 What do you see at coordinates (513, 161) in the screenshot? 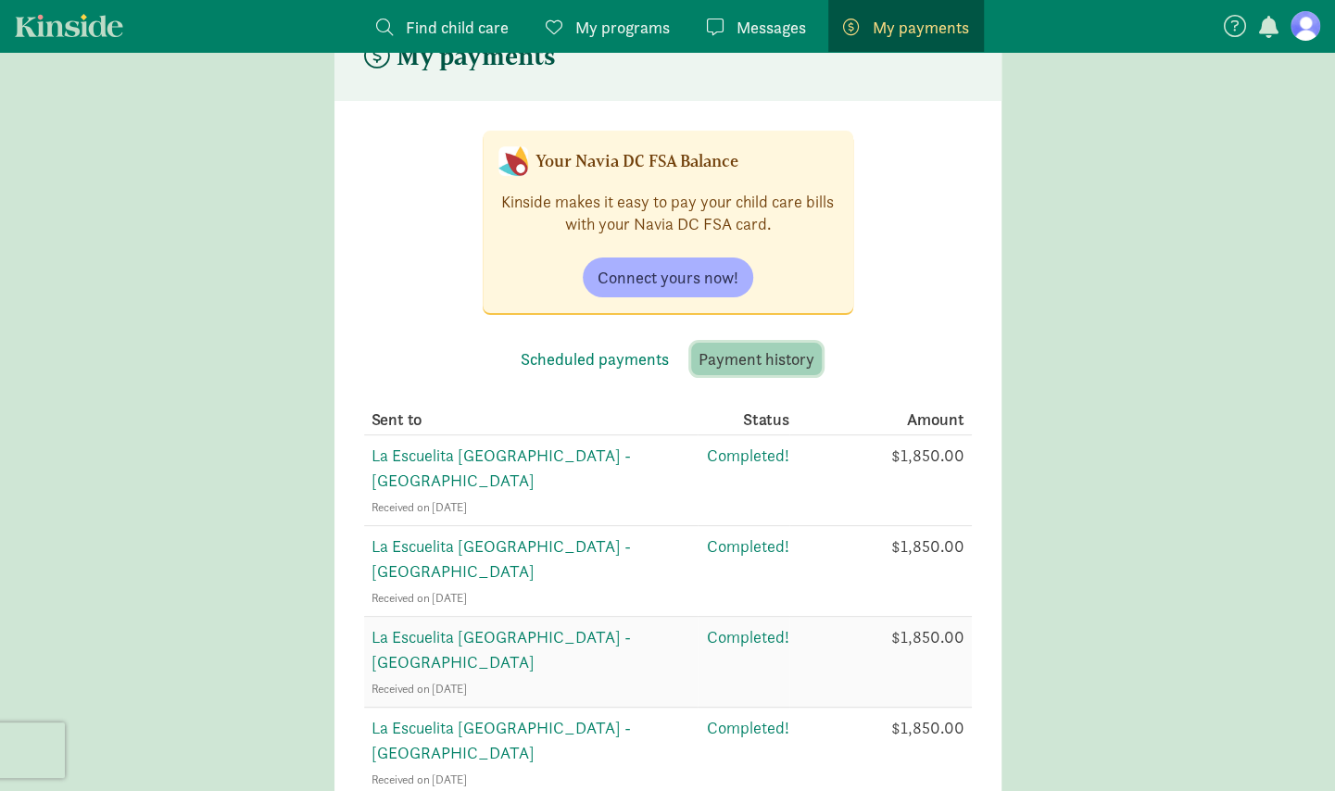
I see `img: navia-logo.png` at bounding box center [513, 161].